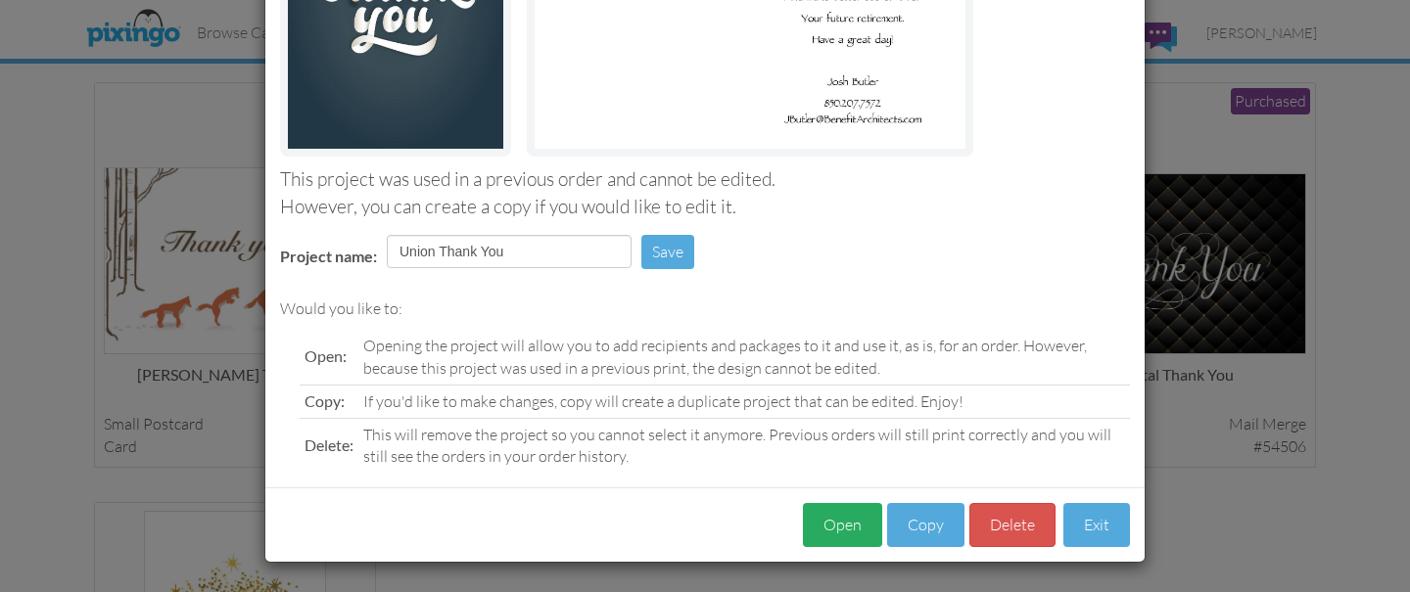 The image size is (1410, 592). What do you see at coordinates (705, 207) in the screenshot?
I see `div: However, you can create a copy if you would like to edit it.` at bounding box center [705, 207].